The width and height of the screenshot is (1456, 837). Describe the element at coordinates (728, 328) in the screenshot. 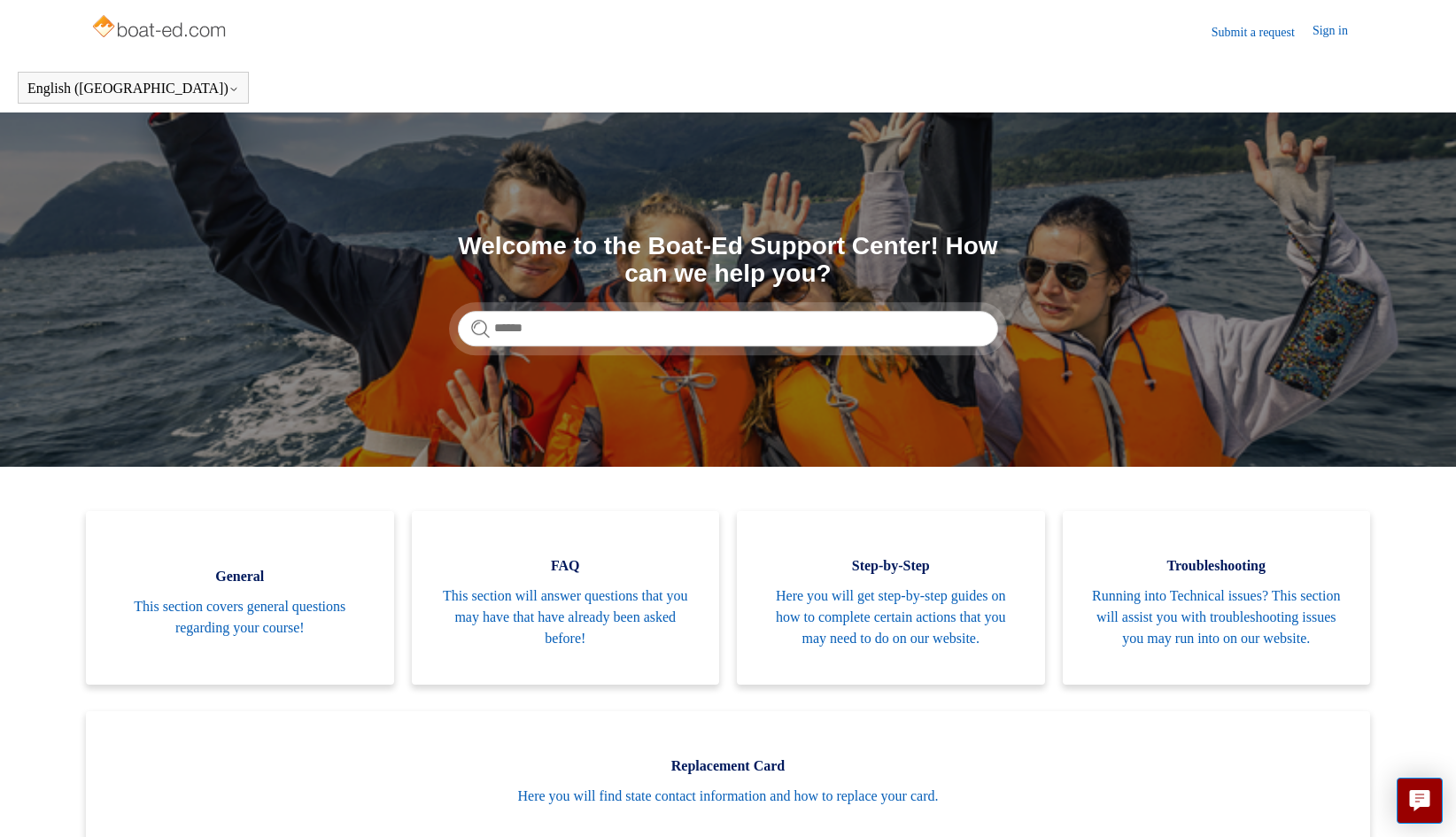

I see `input: Search` at that location.